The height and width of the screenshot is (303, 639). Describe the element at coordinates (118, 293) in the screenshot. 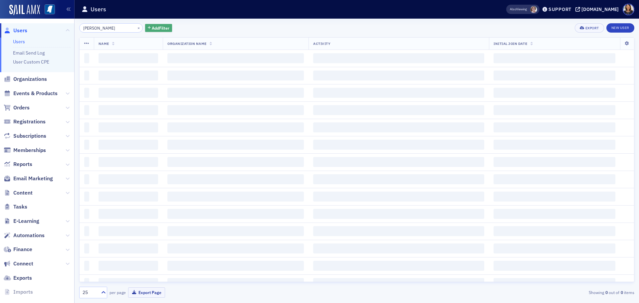

I see `label: per page` at that location.